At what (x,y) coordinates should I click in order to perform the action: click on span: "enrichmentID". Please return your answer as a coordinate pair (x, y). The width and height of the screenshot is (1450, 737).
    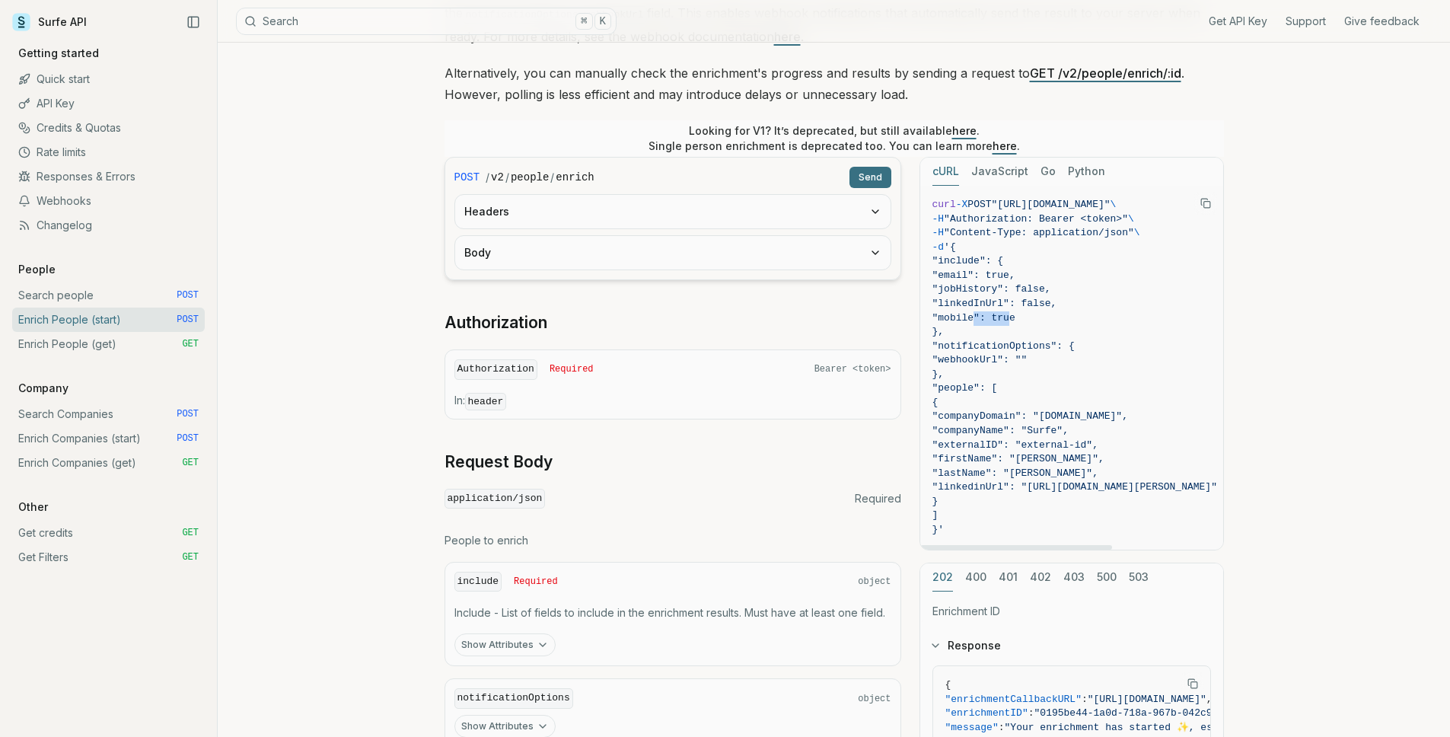
    Looking at the image, I should click on (986, 712).